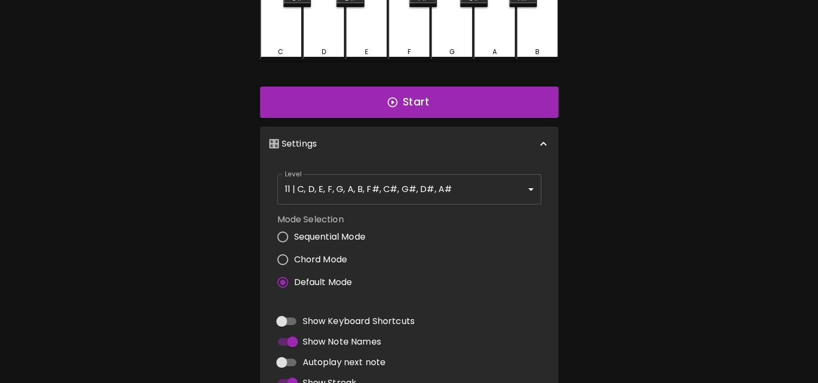 The width and height of the screenshot is (818, 383). Describe the element at coordinates (451, 52) in the screenshot. I see `div: G` at that location.